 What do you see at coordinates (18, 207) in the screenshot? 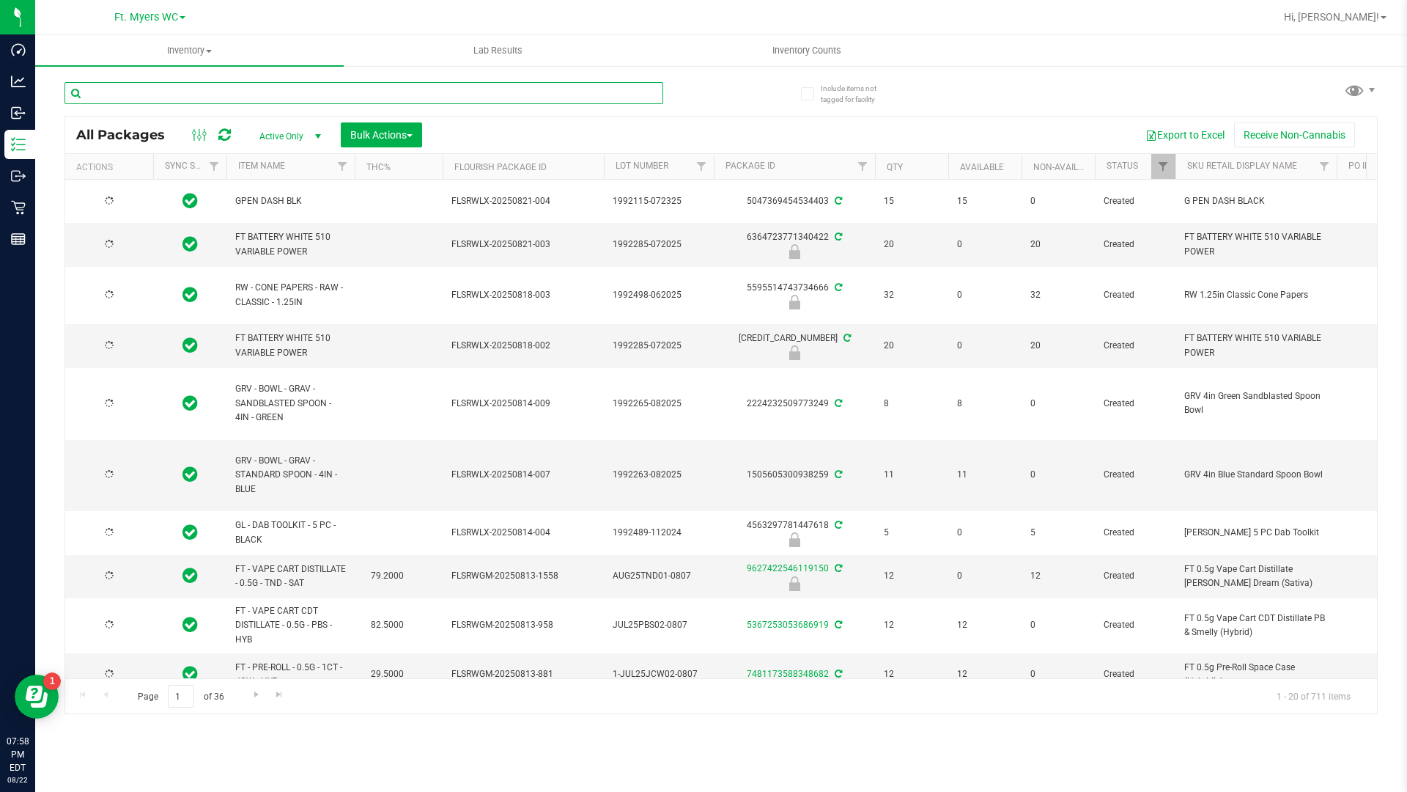
I see `inline-svg: Retail` at bounding box center [18, 207].